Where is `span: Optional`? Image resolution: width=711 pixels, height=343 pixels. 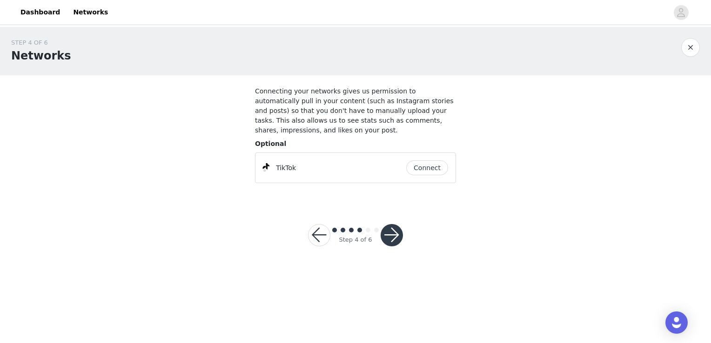 span: Optional is located at coordinates (270, 144).